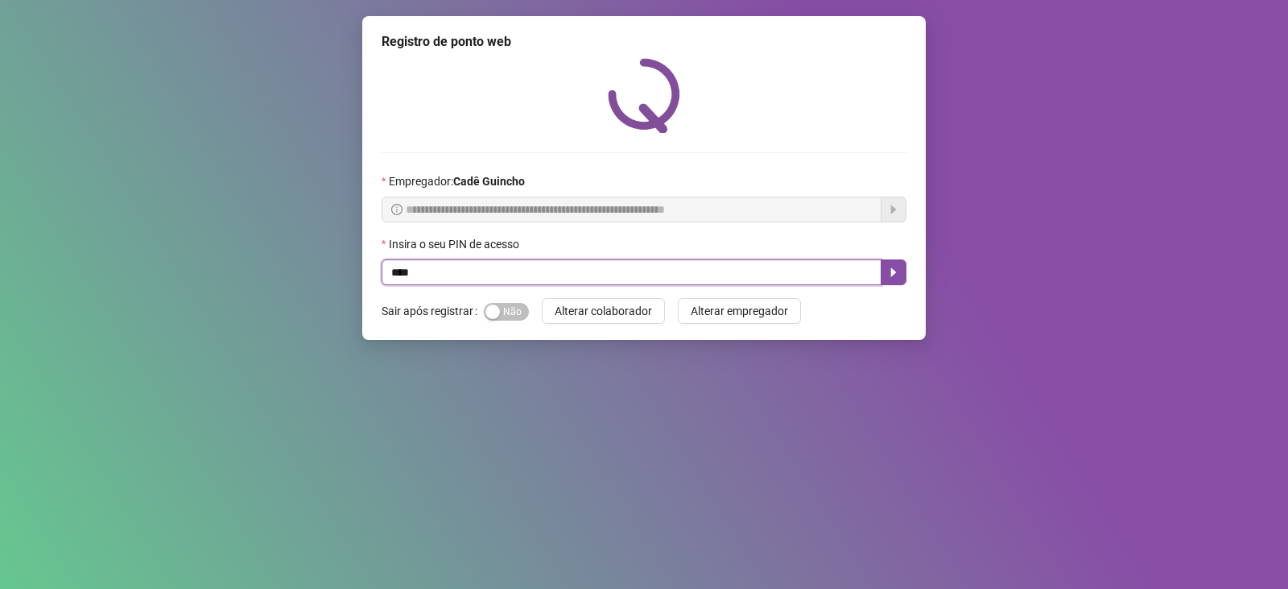 This screenshot has width=1288, height=589. What do you see at coordinates (603, 311) in the screenshot?
I see `button: Alterar colaborador` at bounding box center [603, 311].